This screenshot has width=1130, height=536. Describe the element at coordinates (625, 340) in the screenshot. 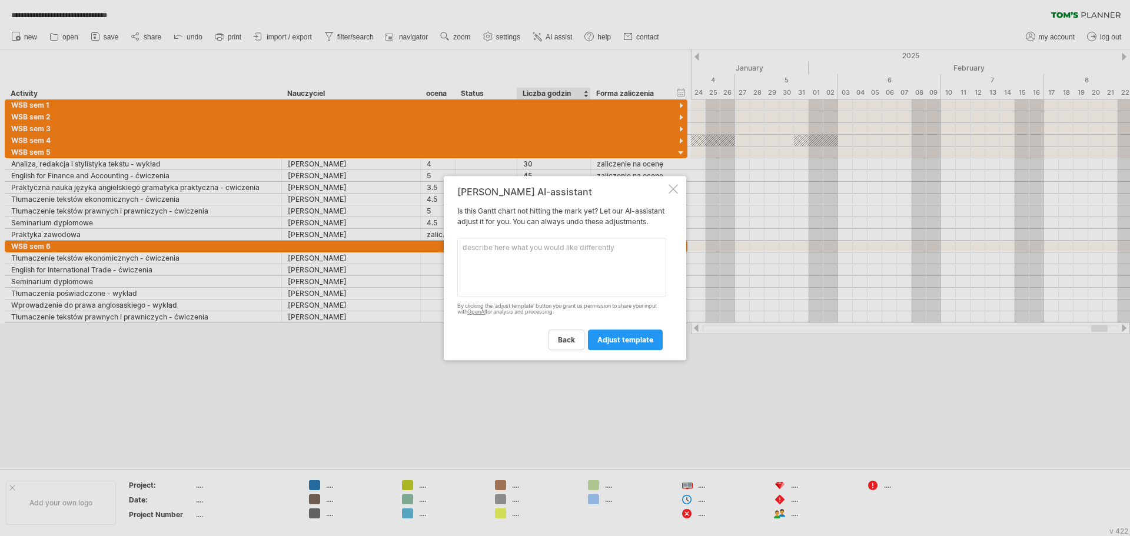

I see `a: adjust template` at that location.